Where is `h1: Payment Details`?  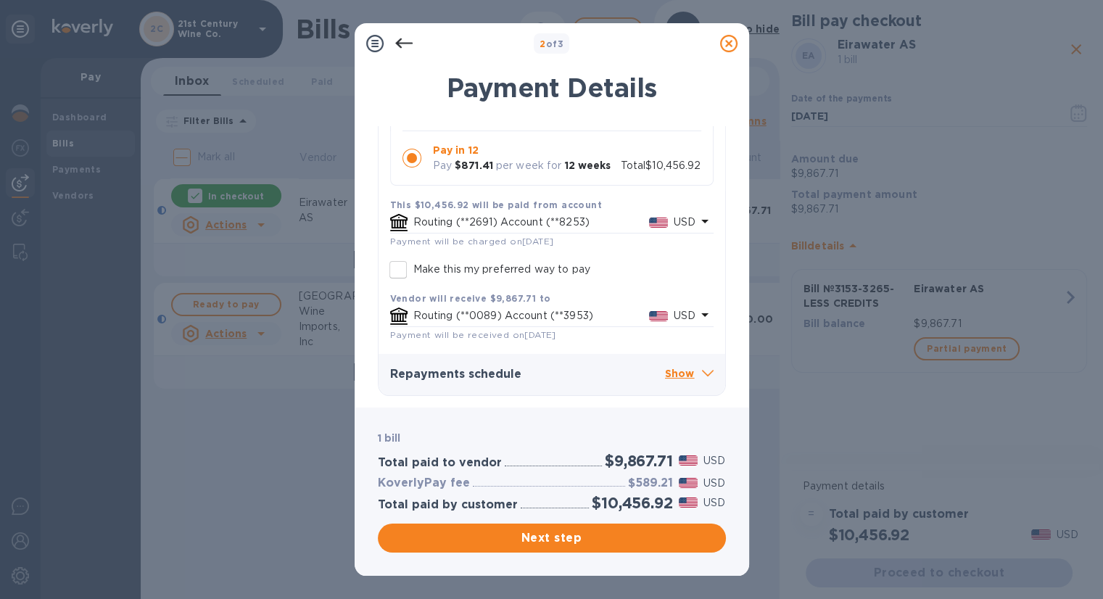 h1: Payment Details is located at coordinates (552, 88).